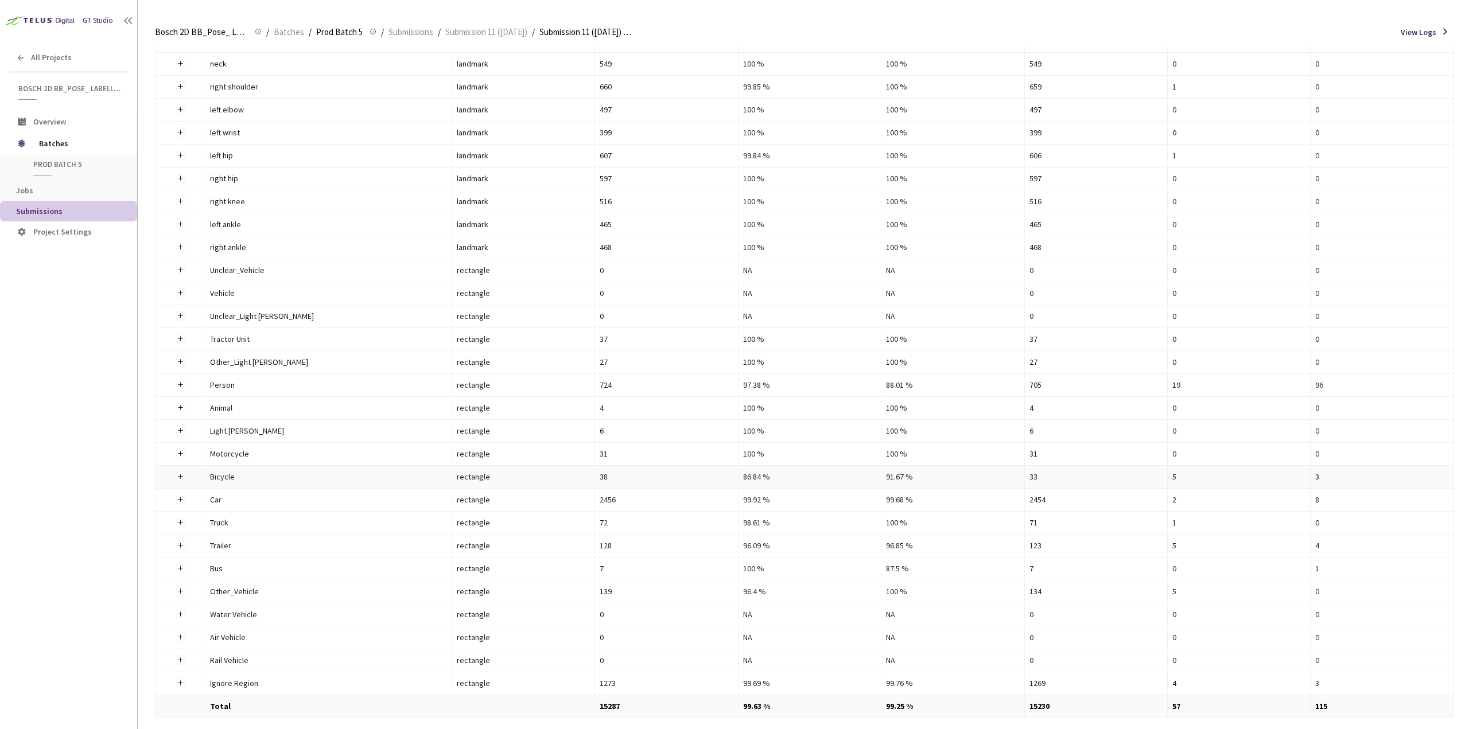 This screenshot has height=729, width=1469. What do you see at coordinates (953, 546) in the screenshot?
I see `div: 96.85 %` at bounding box center [953, 546].